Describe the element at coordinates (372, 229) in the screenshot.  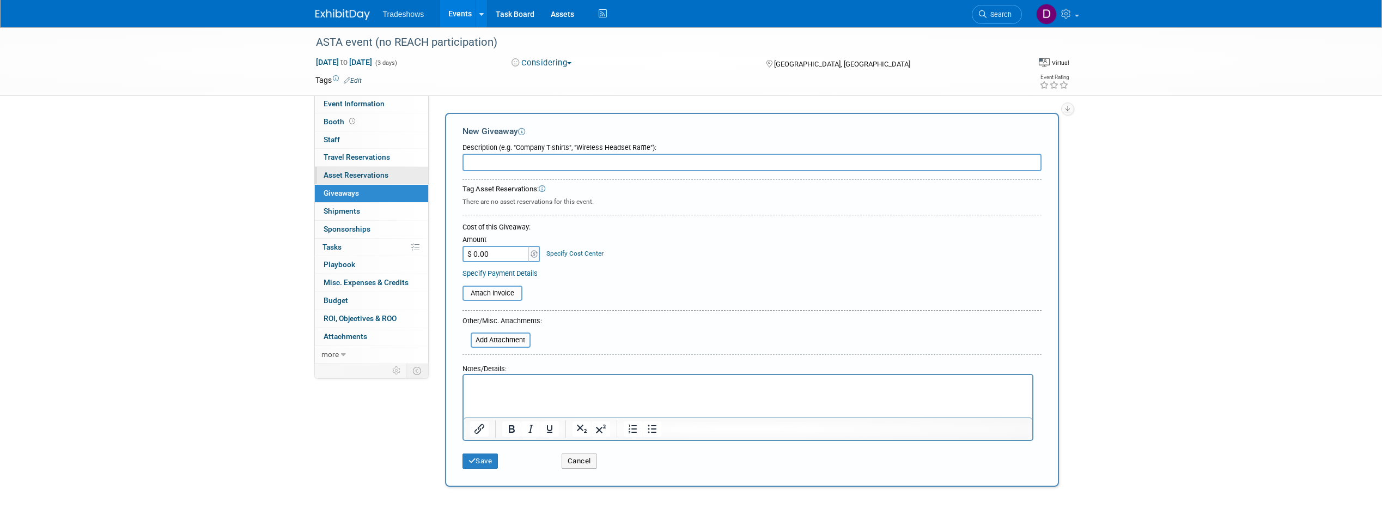
I see `a: Sponsorships` at that location.